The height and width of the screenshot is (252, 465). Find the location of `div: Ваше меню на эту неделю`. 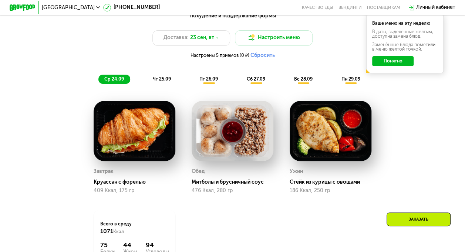

div: Ваше меню на эту неделю is located at coordinates (405, 23).